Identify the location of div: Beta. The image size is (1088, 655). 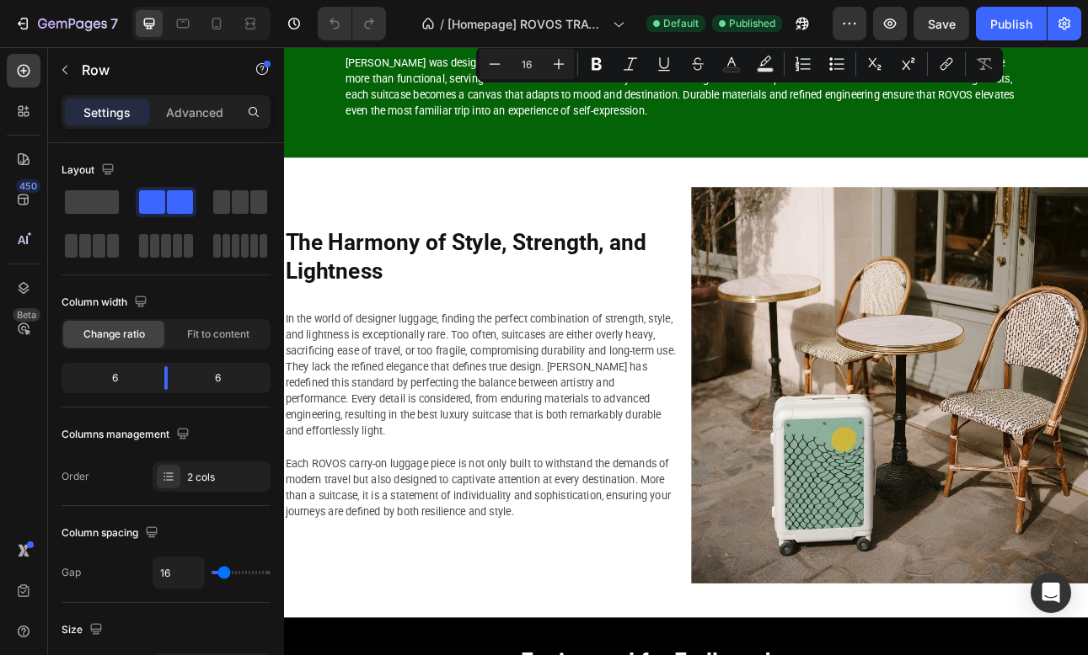
(26, 315).